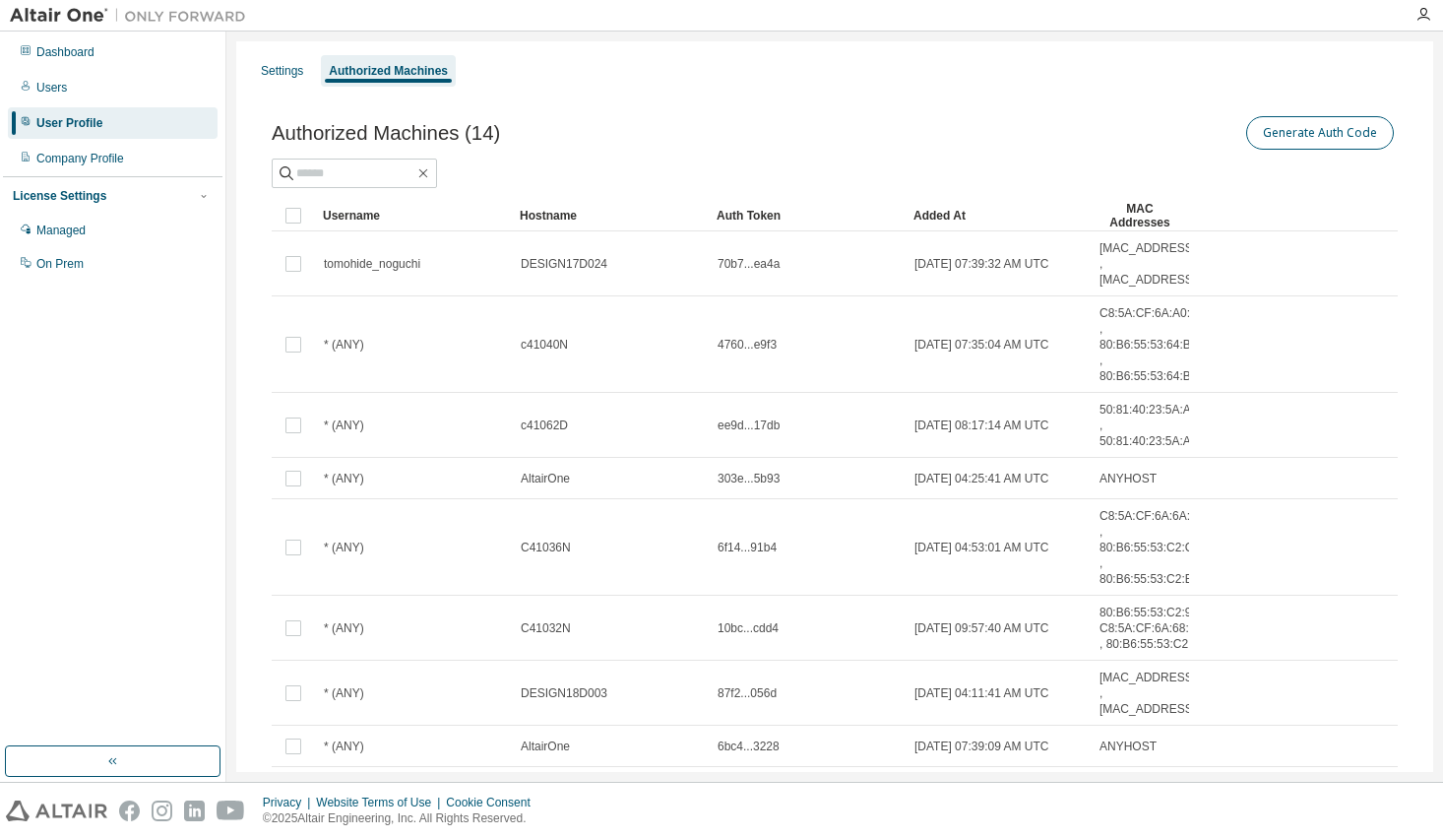 The width and height of the screenshot is (1443, 839). I want to click on div: Authorized Machines, so click(388, 71).